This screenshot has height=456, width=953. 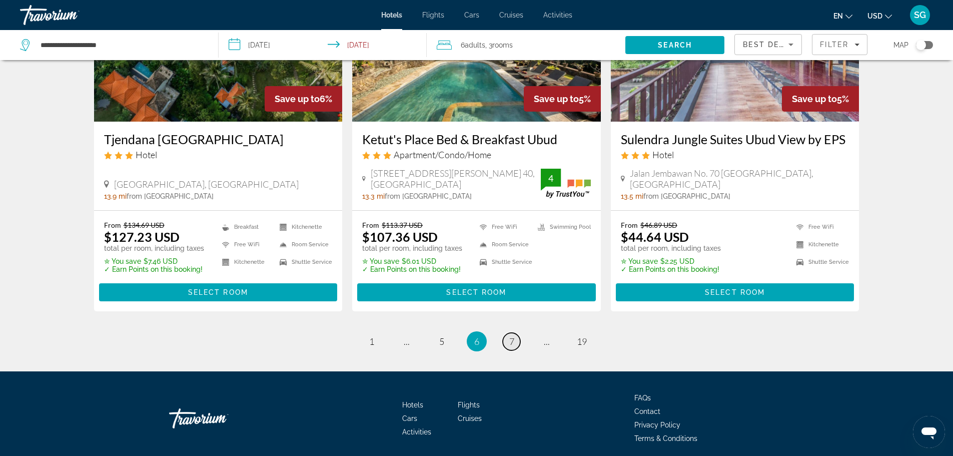 What do you see at coordinates (512, 341) in the screenshot?
I see `span: 7` at bounding box center [512, 341].